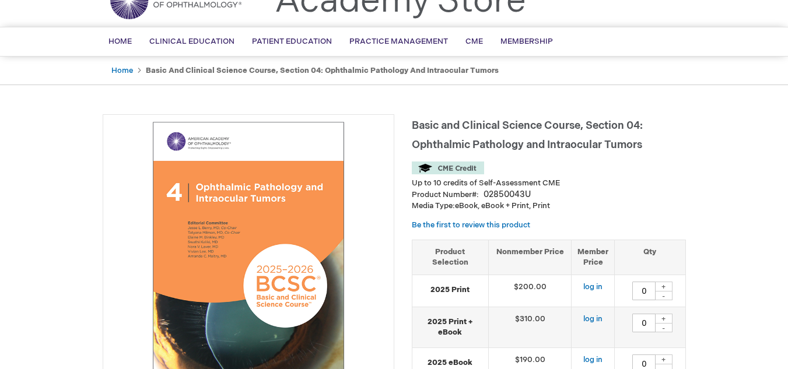 Image resolution: width=788 pixels, height=369 pixels. Describe the element at coordinates (549, 206) in the screenshot. I see `p: eBook, eBook + Print, Print` at that location.